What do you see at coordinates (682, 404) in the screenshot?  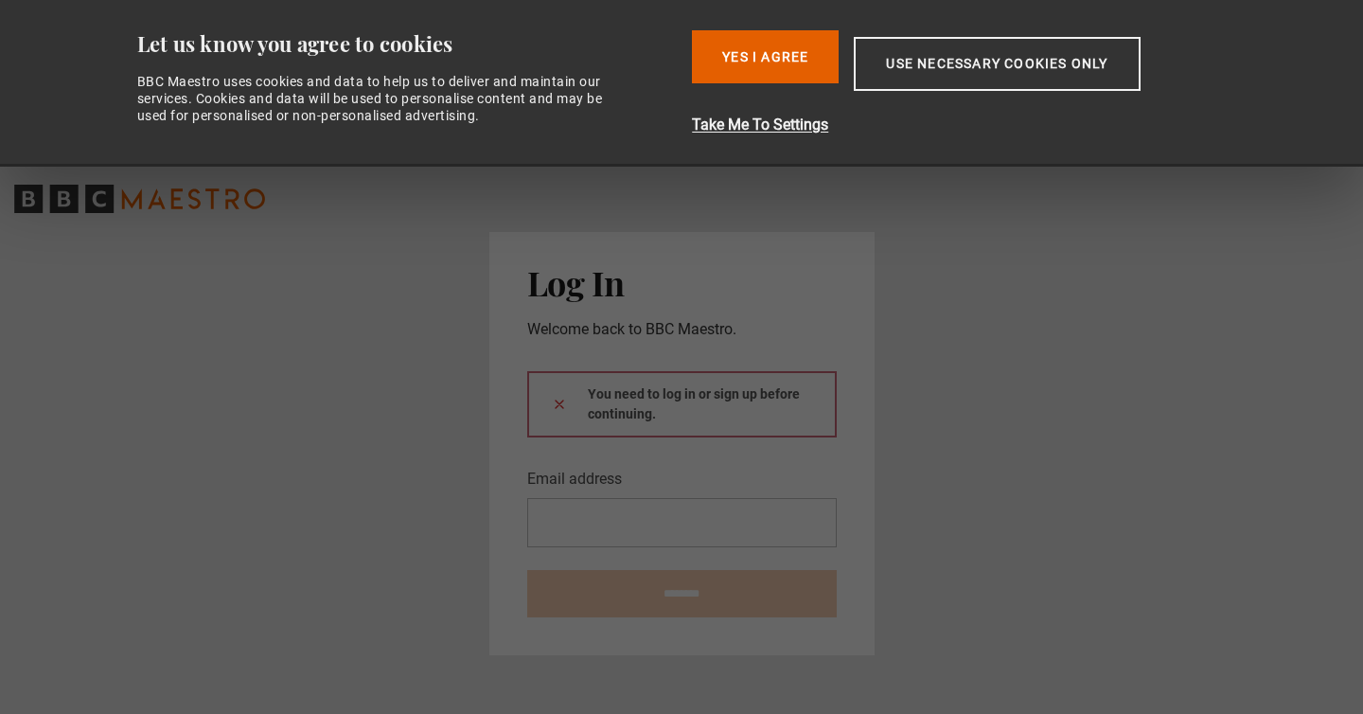 I see `div: You need to log in or sign up before continuing.` at bounding box center [682, 404].